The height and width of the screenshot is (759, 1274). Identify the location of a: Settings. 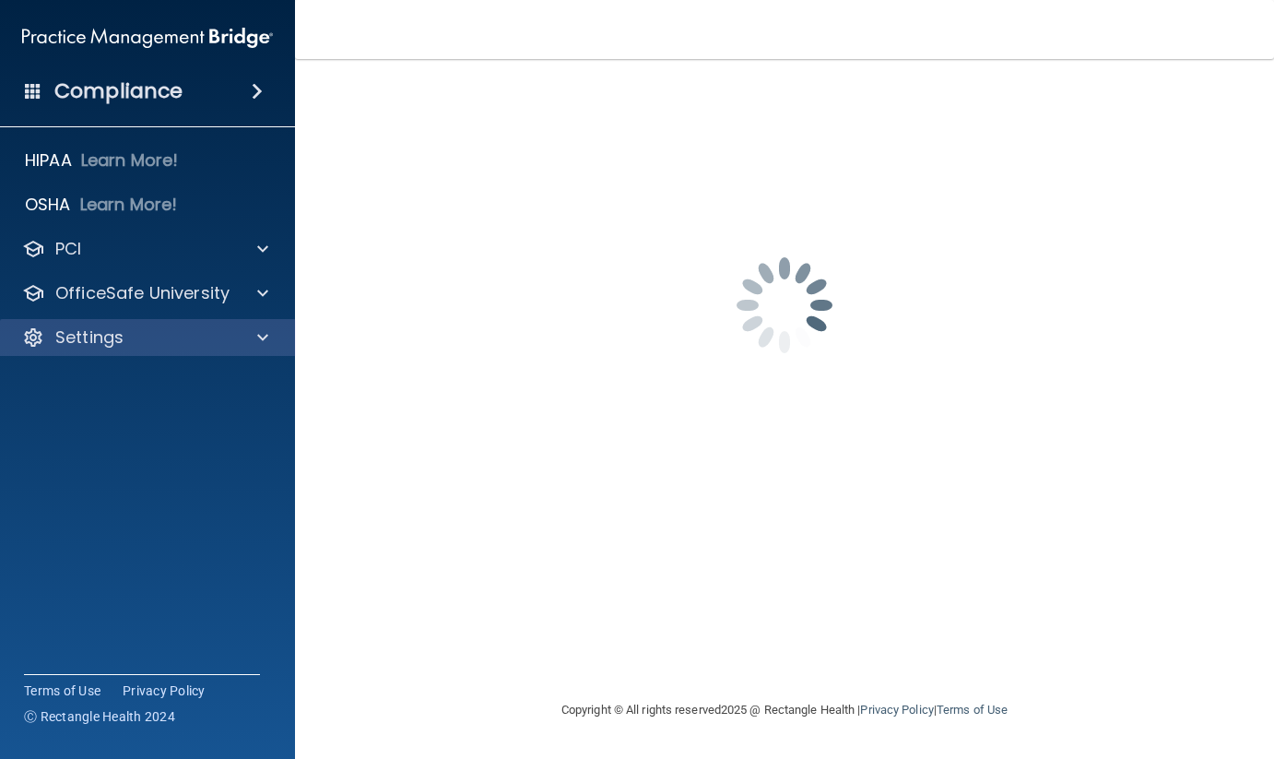
(145, 337).